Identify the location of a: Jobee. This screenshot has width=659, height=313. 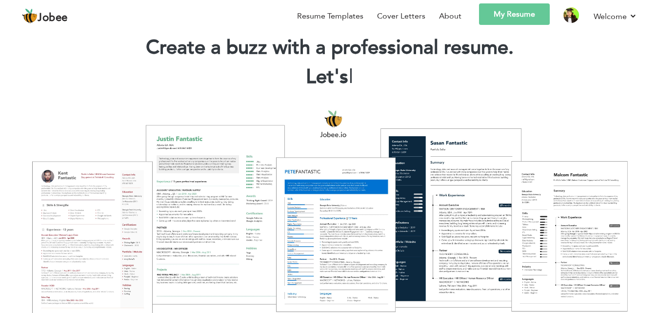
(45, 16).